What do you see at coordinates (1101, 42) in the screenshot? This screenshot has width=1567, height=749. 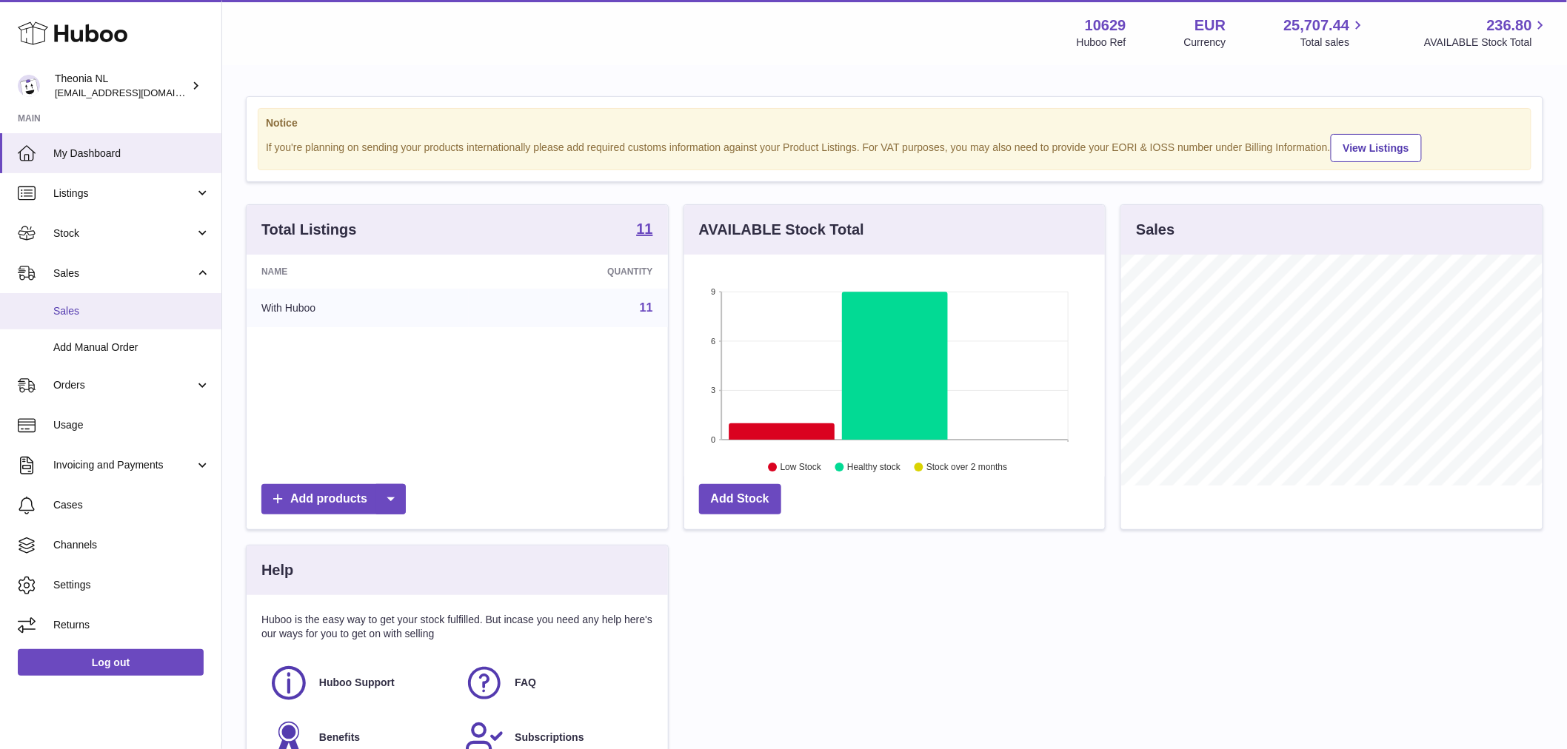 I see `div: Huboo Ref` at bounding box center [1101, 42].